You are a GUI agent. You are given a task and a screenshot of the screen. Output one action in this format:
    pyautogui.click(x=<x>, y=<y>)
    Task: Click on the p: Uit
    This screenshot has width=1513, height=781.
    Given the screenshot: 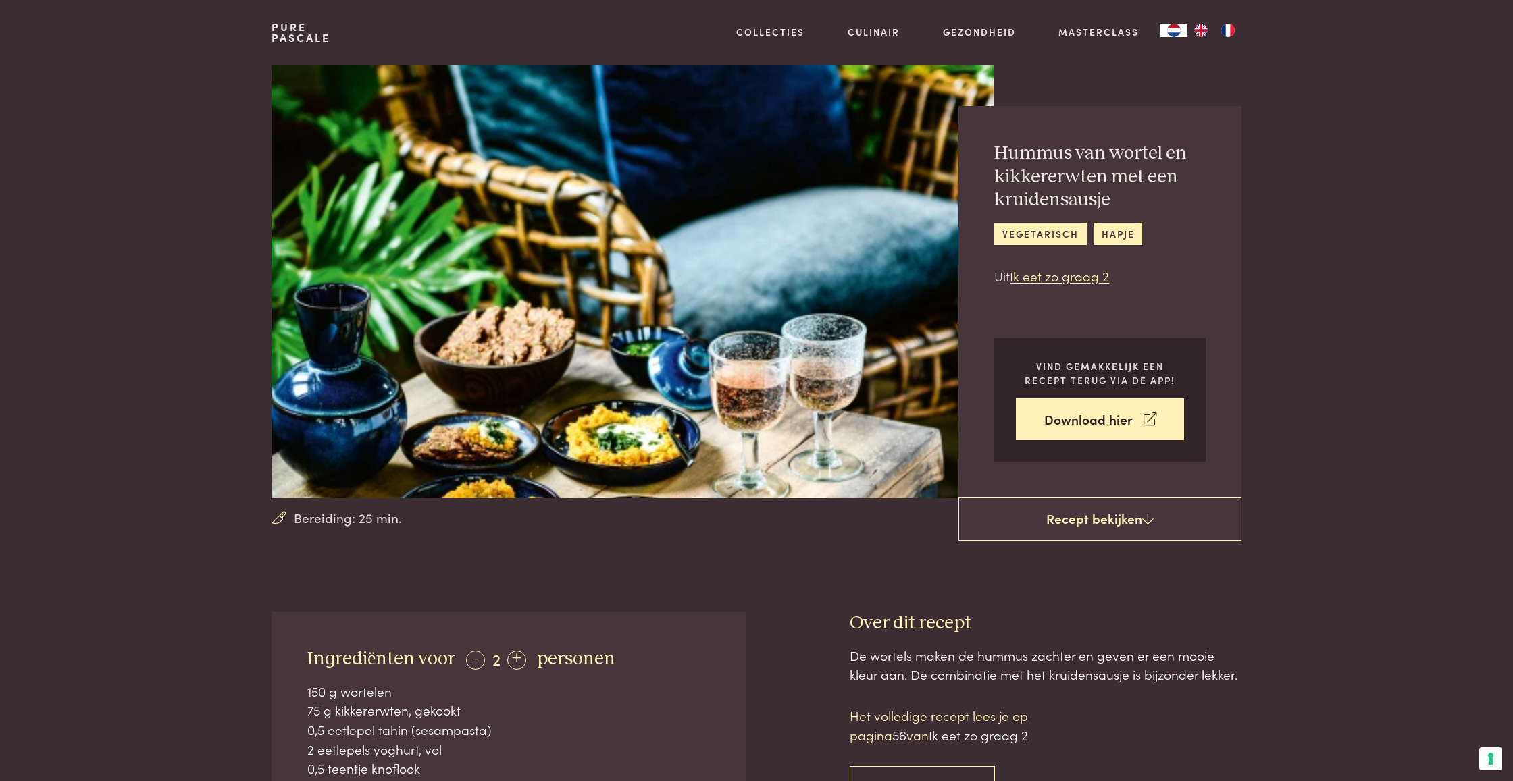 What is the action you would take?
    pyautogui.click(x=1099, y=276)
    